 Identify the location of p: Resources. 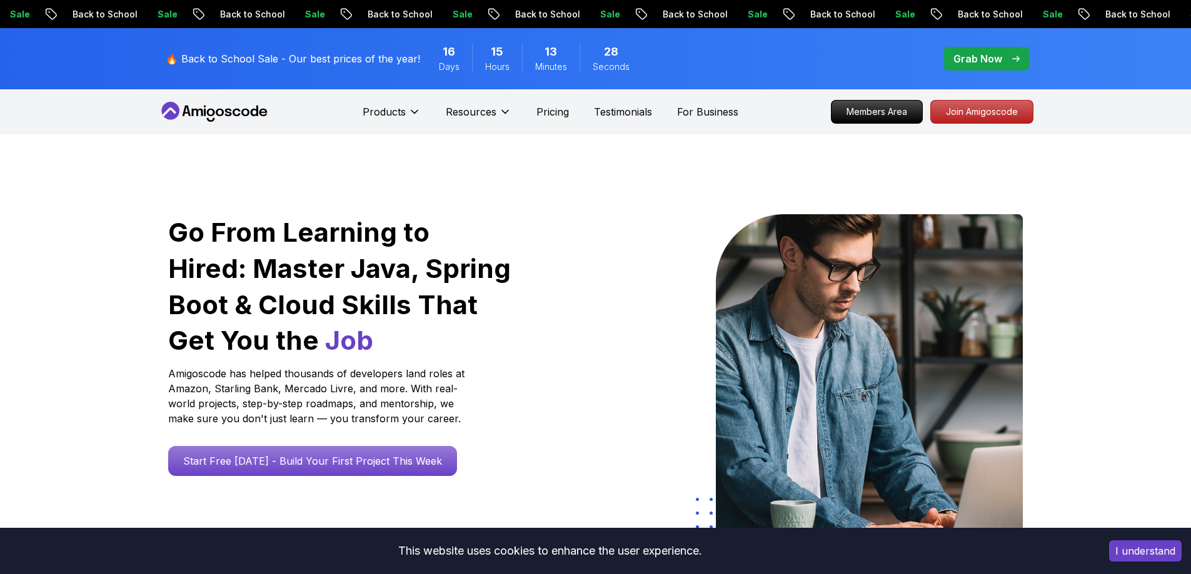
(471, 112).